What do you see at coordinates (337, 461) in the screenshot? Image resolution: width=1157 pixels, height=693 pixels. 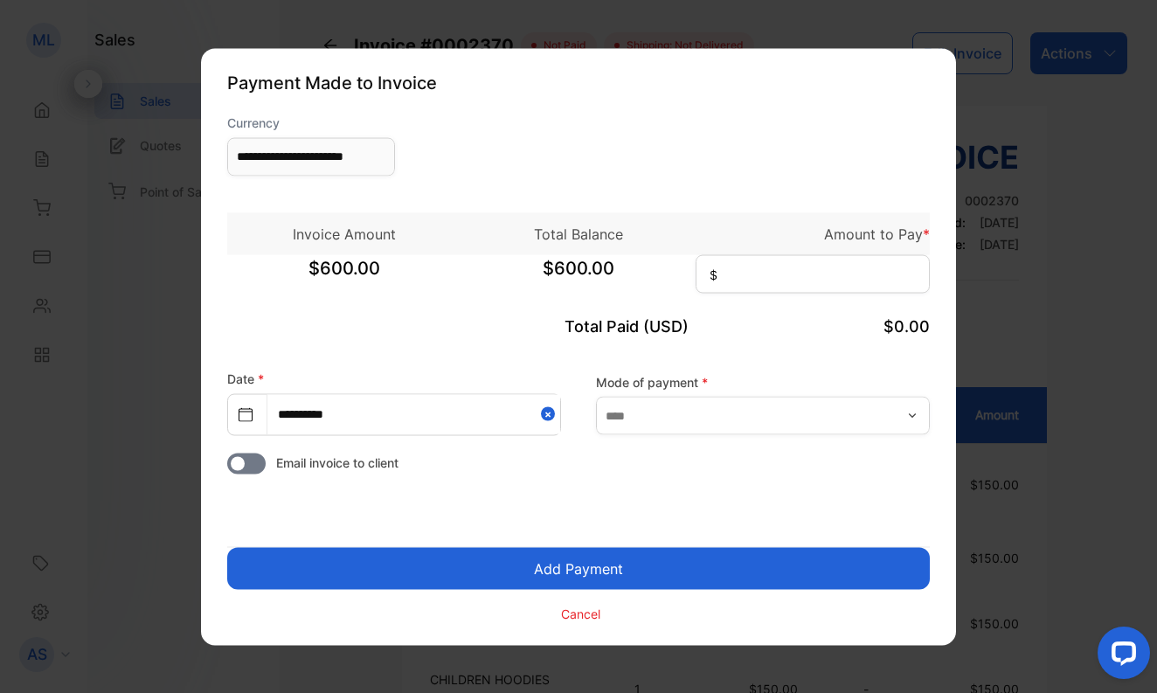 I see `span: Email invoice to client` at bounding box center [337, 461].